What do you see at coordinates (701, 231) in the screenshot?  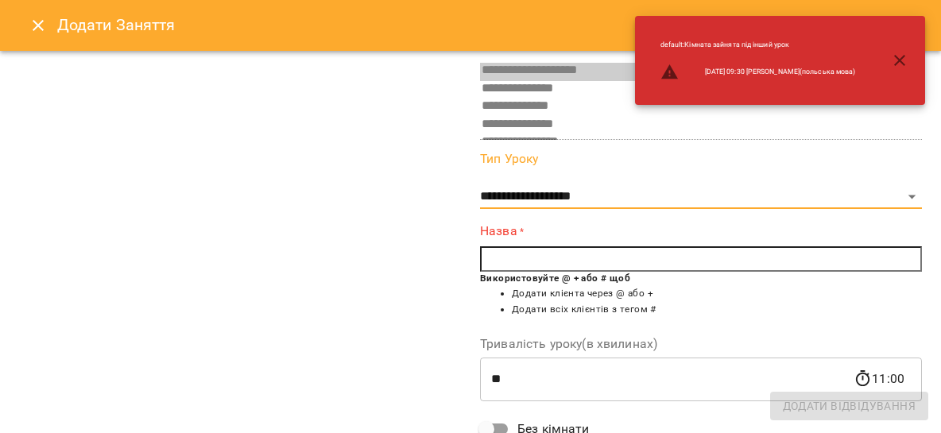 I see `label: Назва` at bounding box center [701, 231].